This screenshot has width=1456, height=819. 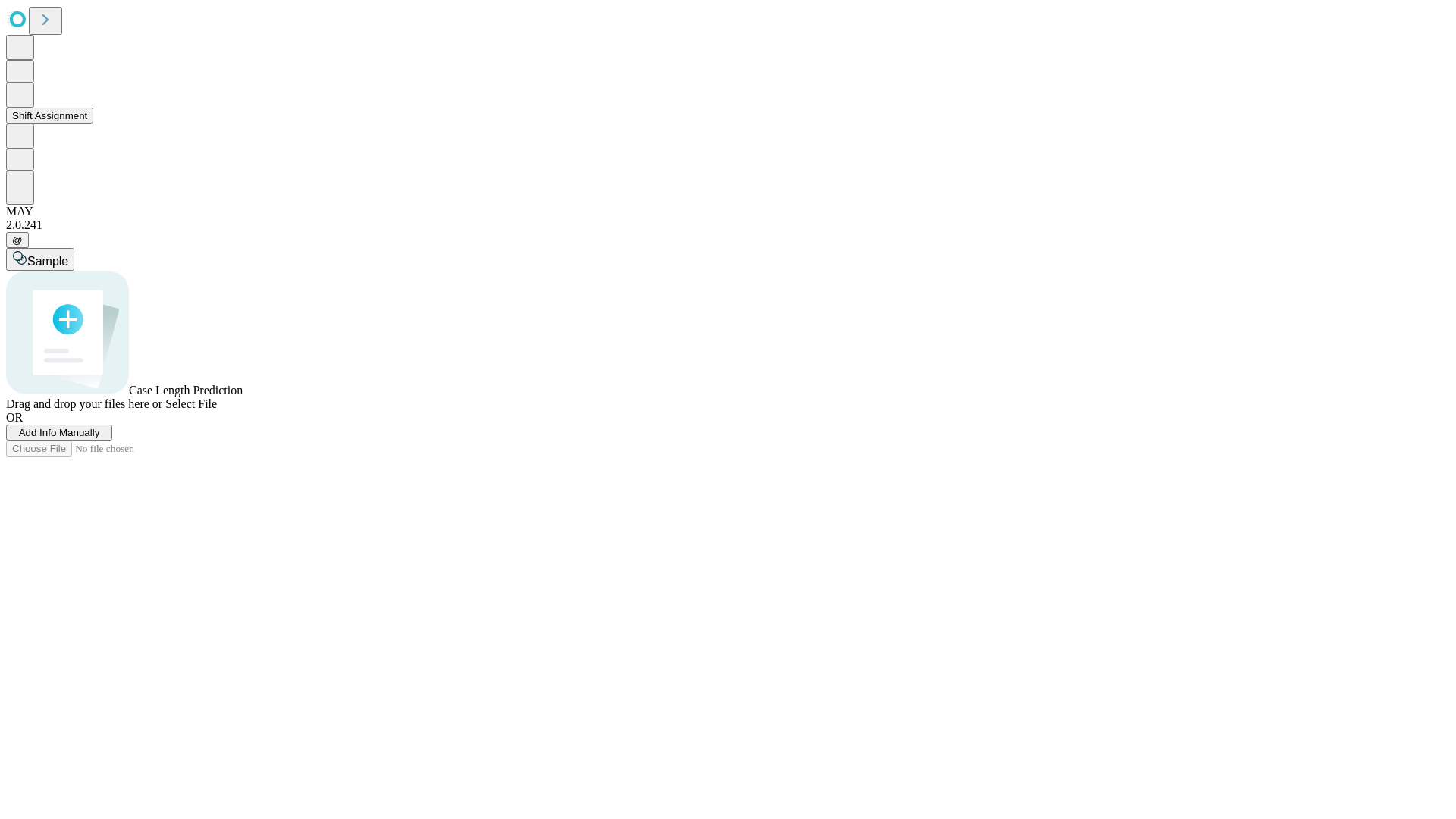 What do you see at coordinates (47, 261) in the screenshot?
I see `span: Sample` at bounding box center [47, 261].